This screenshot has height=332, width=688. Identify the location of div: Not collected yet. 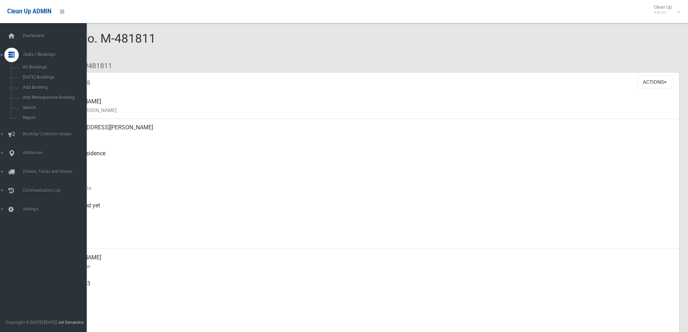
(366, 210).